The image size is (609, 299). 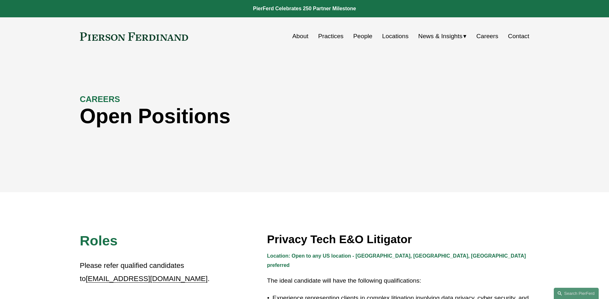 What do you see at coordinates (145, 272) in the screenshot?
I see `p: Please refer qualified candidates to .` at bounding box center [145, 272].